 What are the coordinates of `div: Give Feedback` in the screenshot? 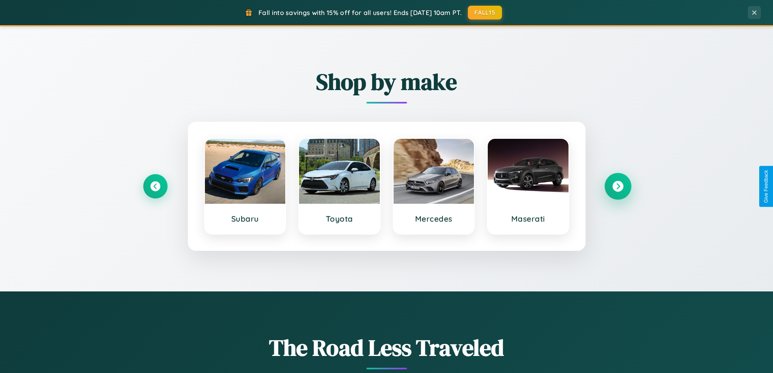 It's located at (766, 186).